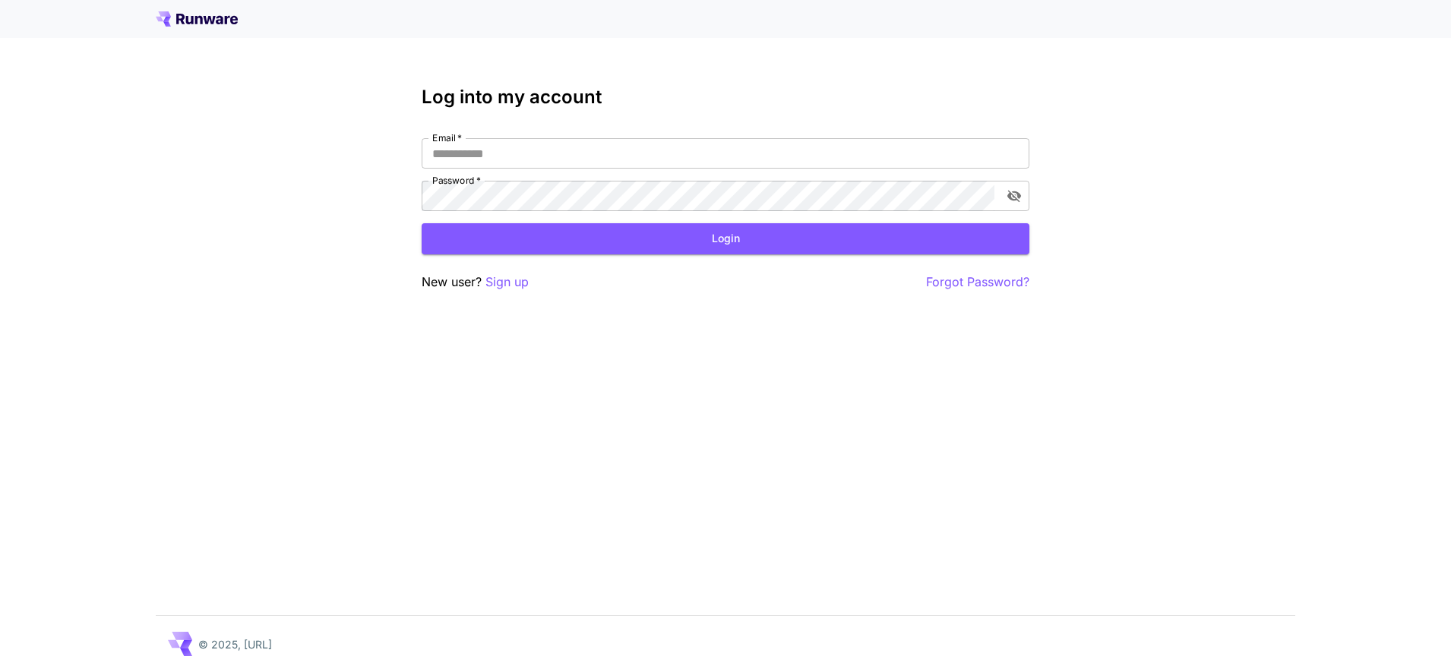 The image size is (1451, 672). I want to click on p: Sign up, so click(507, 282).